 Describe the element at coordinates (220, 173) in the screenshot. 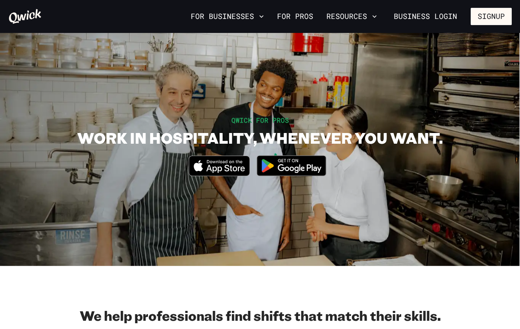

I see `a: Download on the App Store` at that location.